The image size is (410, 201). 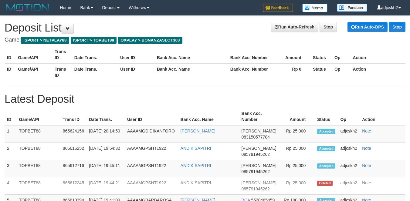 I want to click on span: ISPORT > NETPLAY88, so click(x=45, y=40).